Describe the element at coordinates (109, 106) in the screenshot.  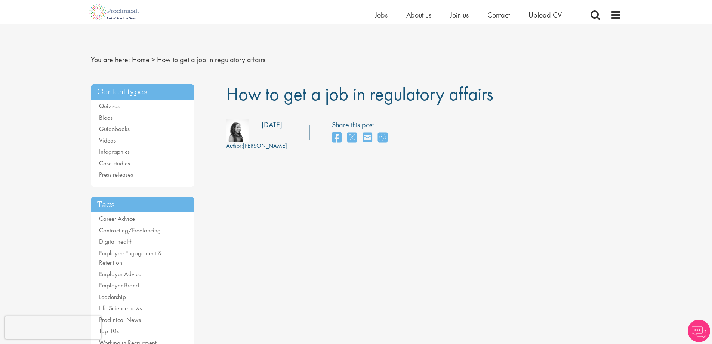
I see `a: Quizzes` at that location.